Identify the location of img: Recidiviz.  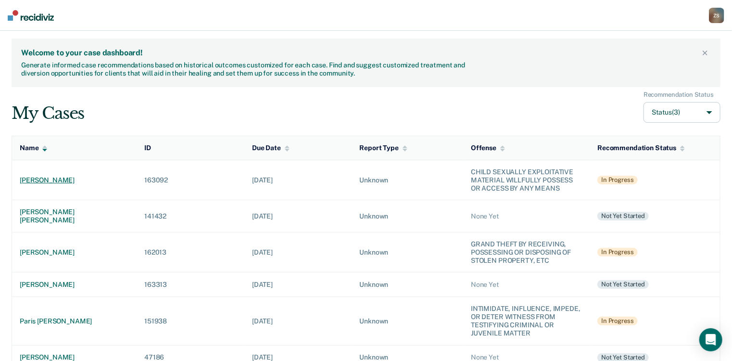
(31, 15).